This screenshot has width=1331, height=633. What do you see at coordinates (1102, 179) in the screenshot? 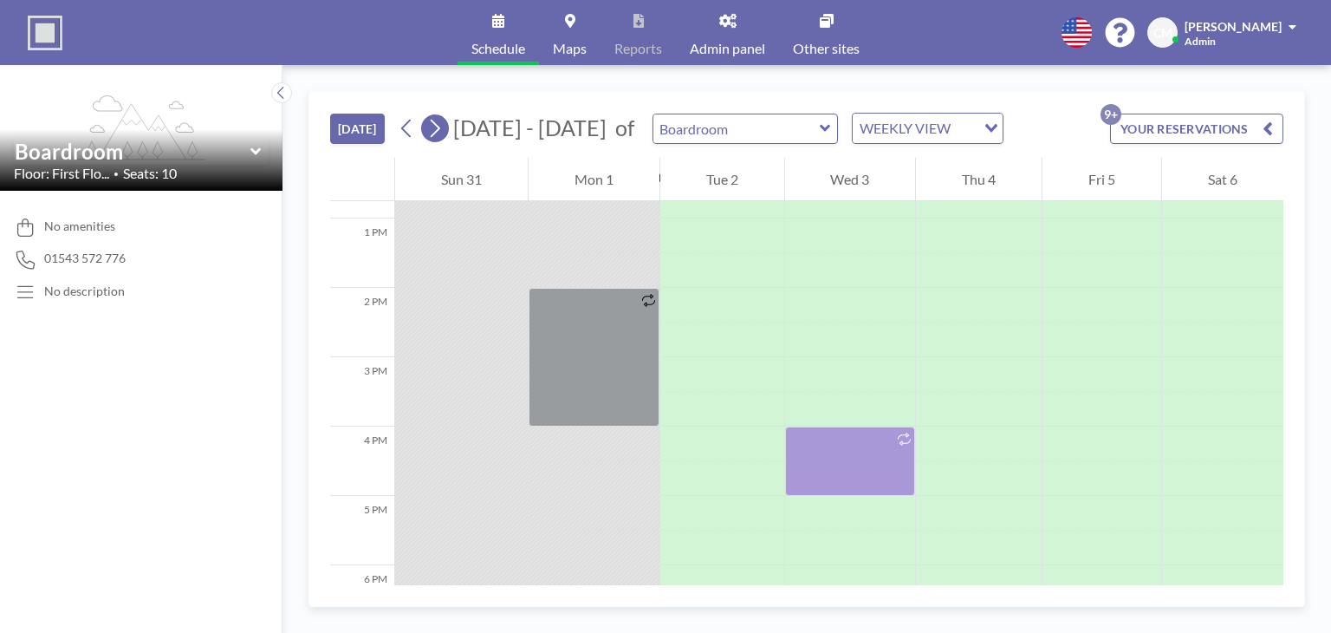
I see `div: Fri 5` at bounding box center [1102, 179].